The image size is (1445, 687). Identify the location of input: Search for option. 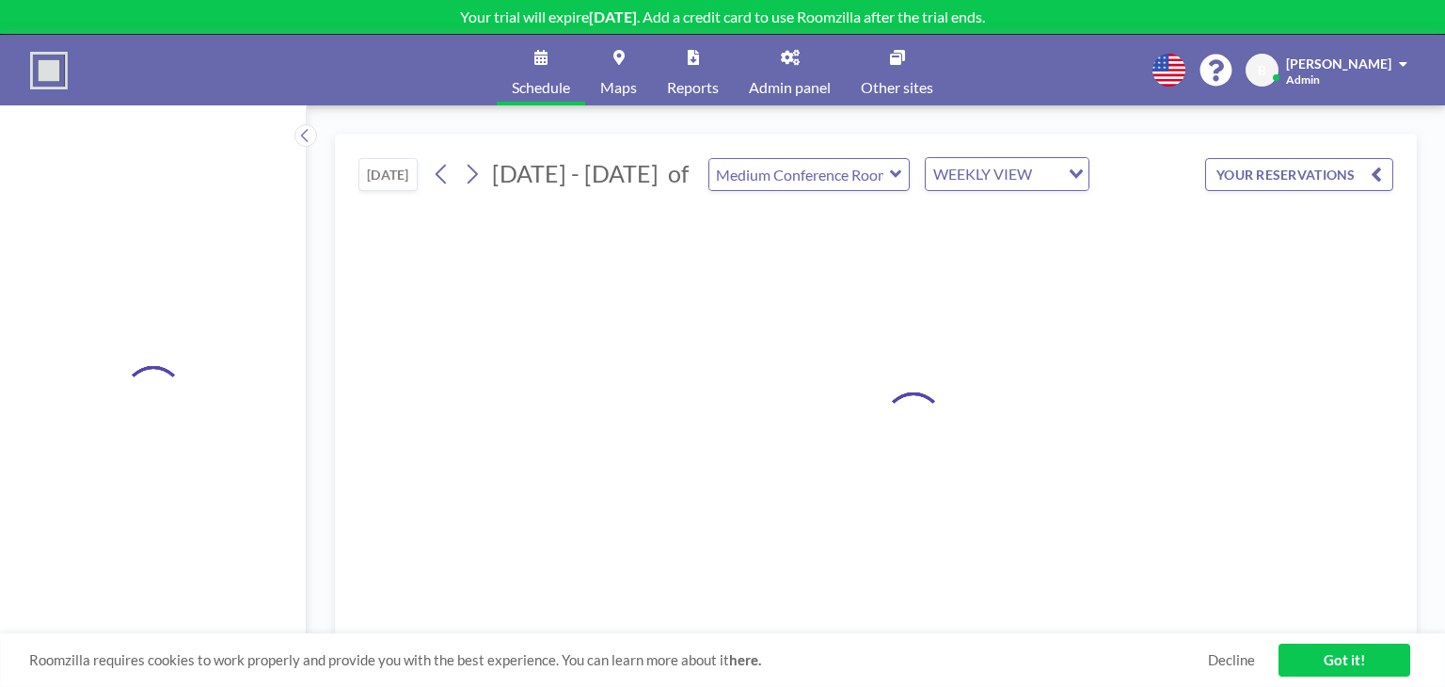
(1047, 174).